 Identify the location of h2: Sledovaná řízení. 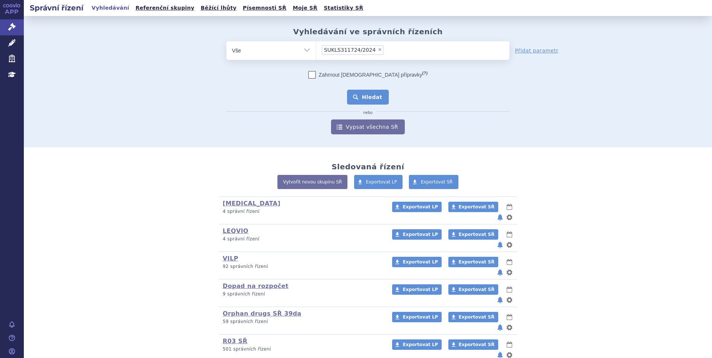
(368, 167).